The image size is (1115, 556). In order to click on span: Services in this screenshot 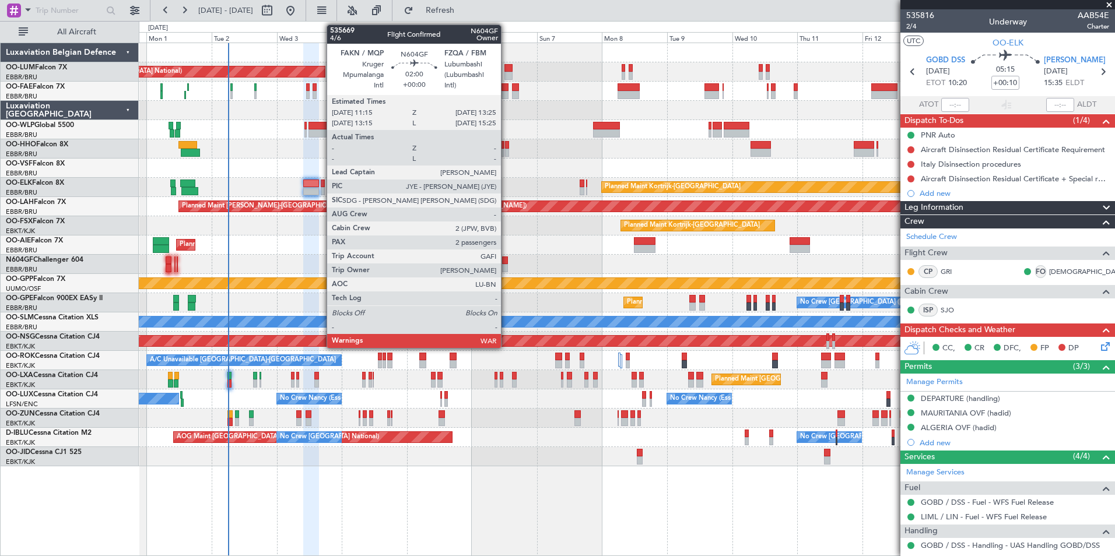, I will do `click(920, 457)`.